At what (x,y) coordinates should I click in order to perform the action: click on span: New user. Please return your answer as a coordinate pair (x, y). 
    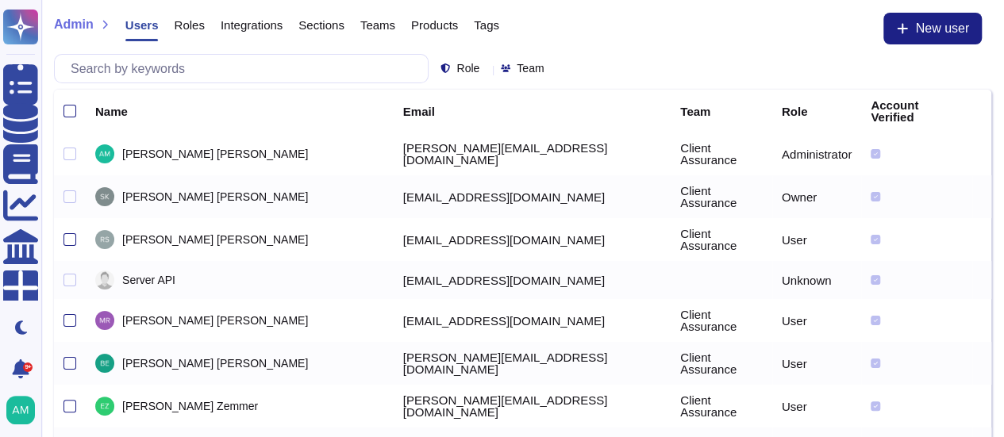
    Looking at the image, I should click on (942, 29).